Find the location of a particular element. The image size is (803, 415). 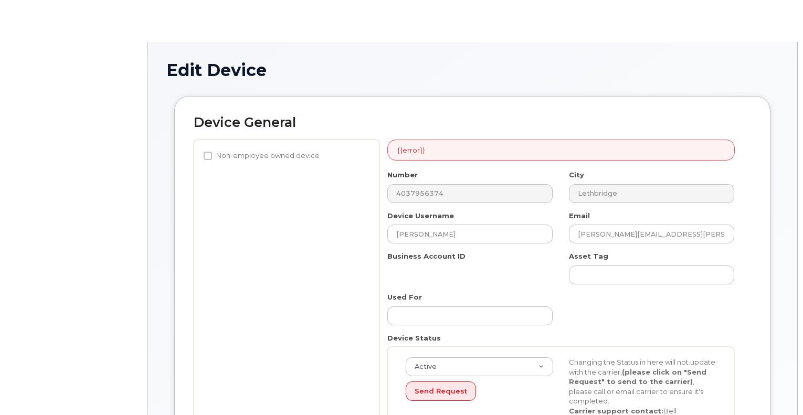

div: {{error}} is located at coordinates (561, 150).